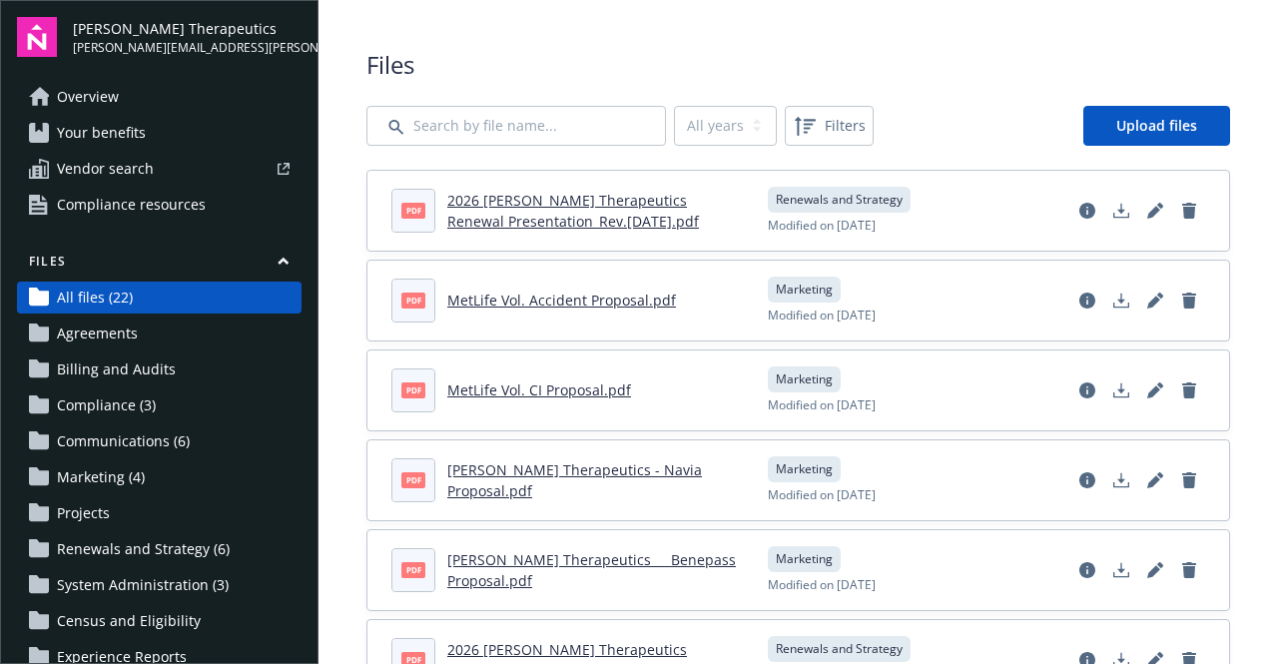  What do you see at coordinates (159, 265) in the screenshot?
I see `button: Files` at bounding box center [159, 265].